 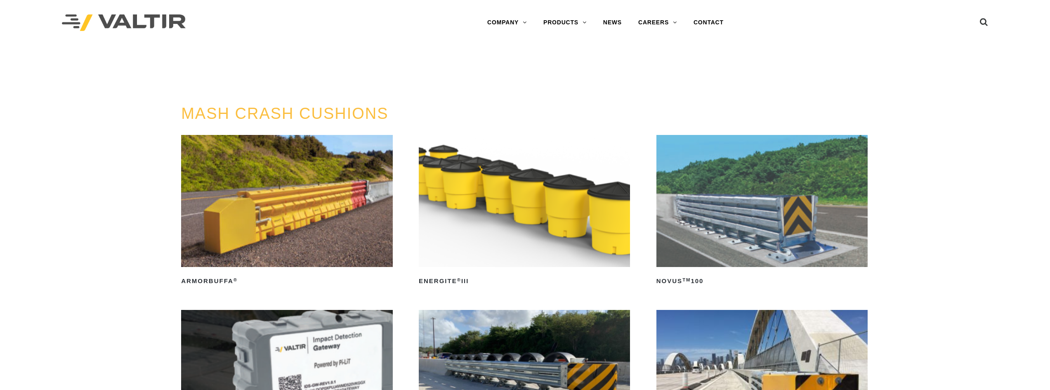 What do you see at coordinates (507, 23) in the screenshot?
I see `a: COMPANY` at bounding box center [507, 23].